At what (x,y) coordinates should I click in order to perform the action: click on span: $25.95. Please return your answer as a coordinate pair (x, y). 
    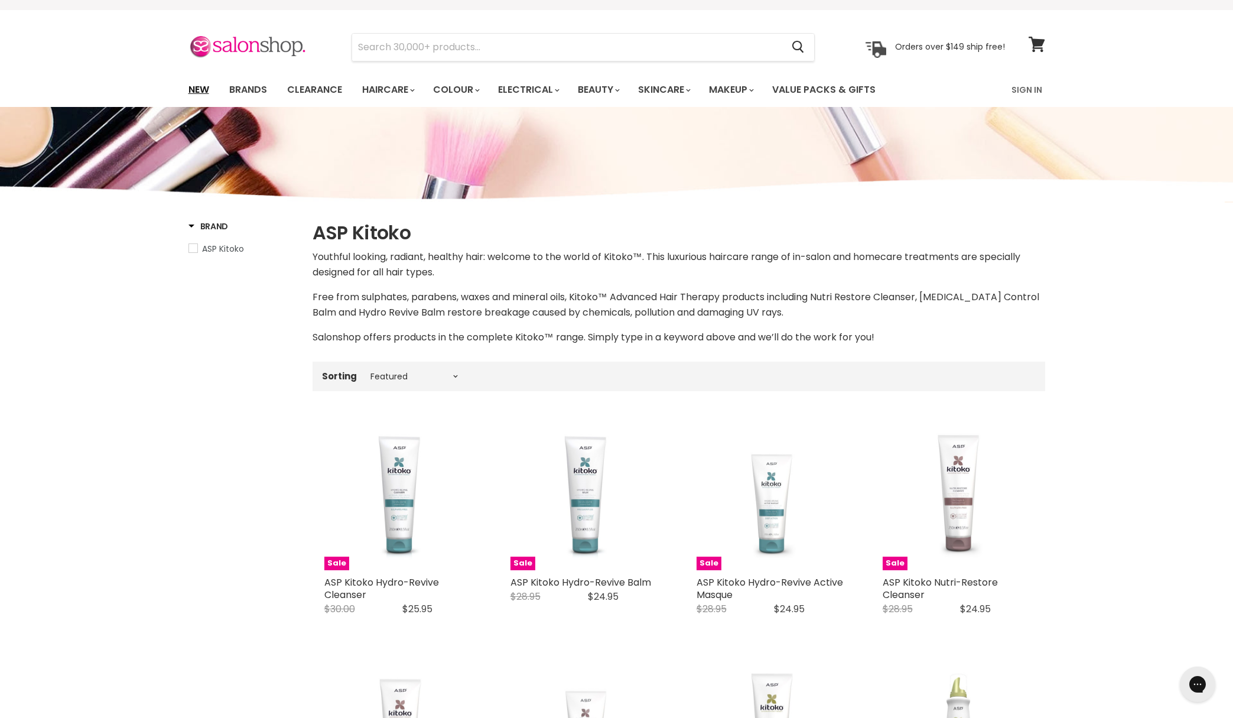
    Looking at the image, I should click on (417, 608).